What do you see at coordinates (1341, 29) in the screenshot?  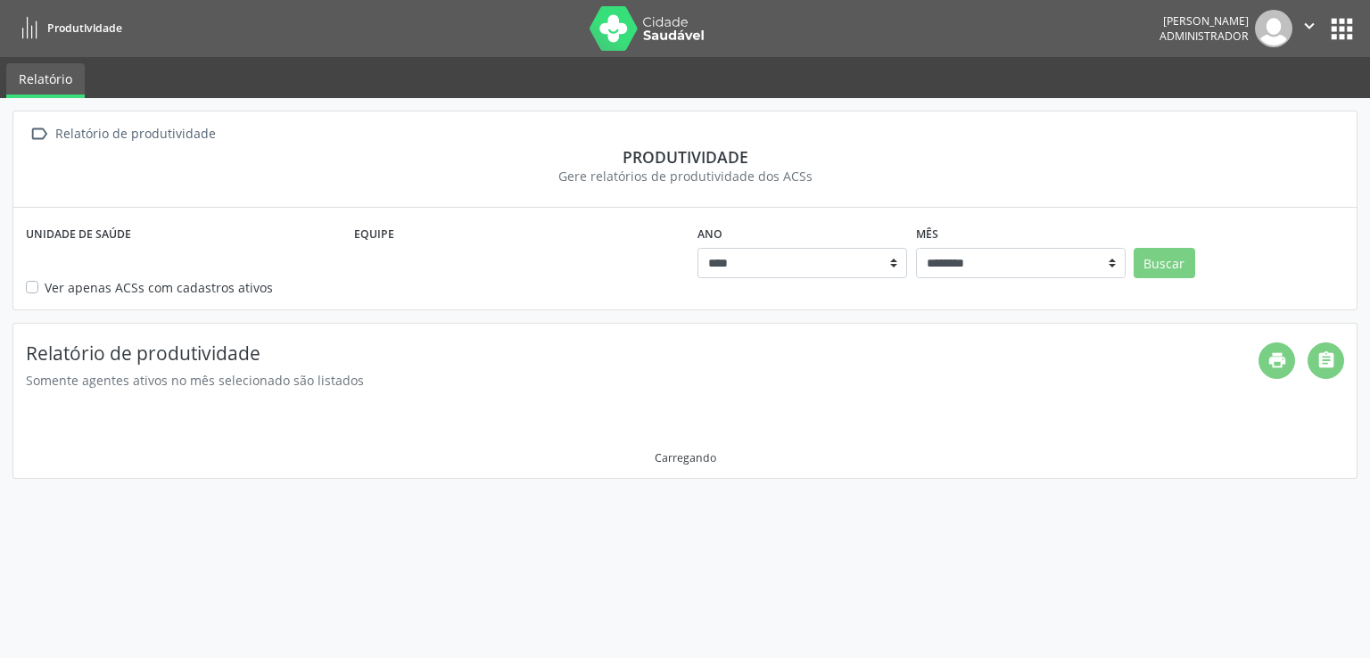 I see `button: apps` at bounding box center [1341, 29].